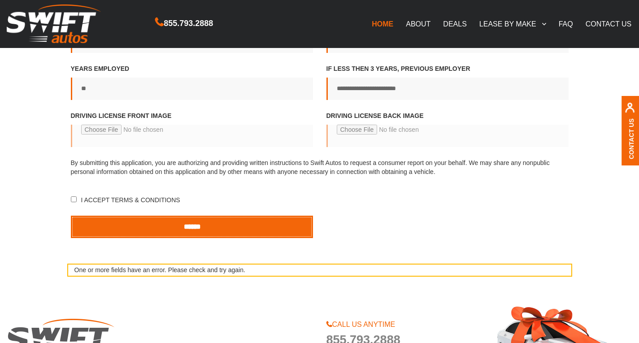  What do you see at coordinates (448, 136) in the screenshot?
I see `input: Driving license back image` at bounding box center [448, 136].